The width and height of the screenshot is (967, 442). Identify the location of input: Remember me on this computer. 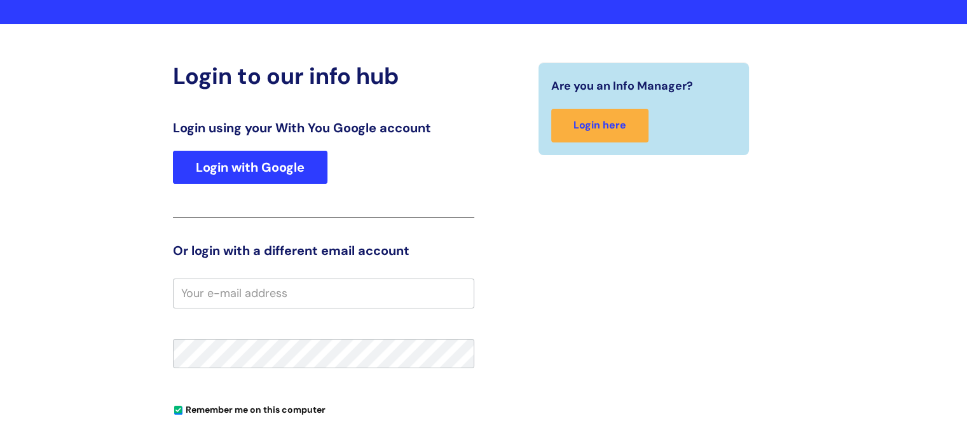
(178, 410).